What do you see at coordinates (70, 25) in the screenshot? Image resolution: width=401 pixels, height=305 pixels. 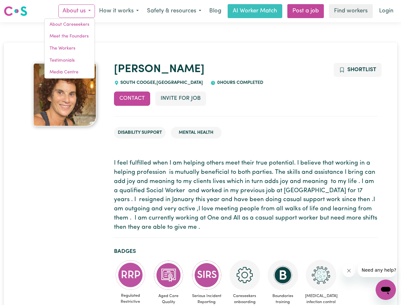 I see `a: About Careseekers` at bounding box center [70, 25].